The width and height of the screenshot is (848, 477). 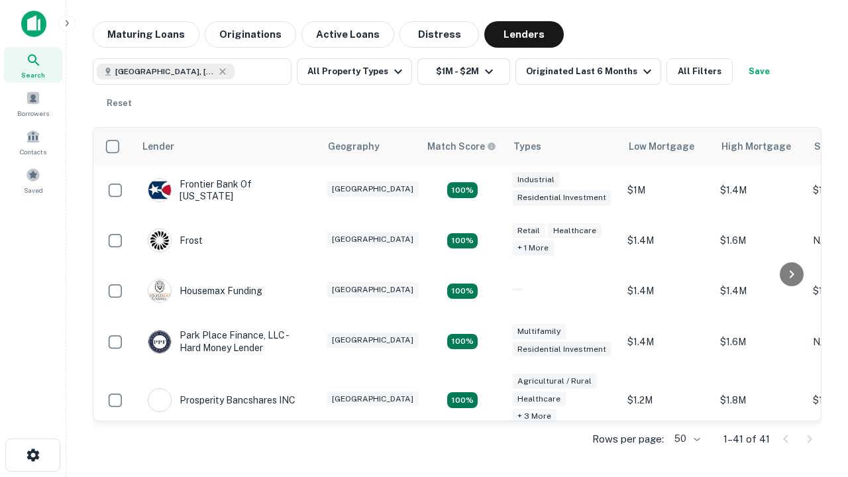 I want to click on p: Rows per page:, so click(x=628, y=439).